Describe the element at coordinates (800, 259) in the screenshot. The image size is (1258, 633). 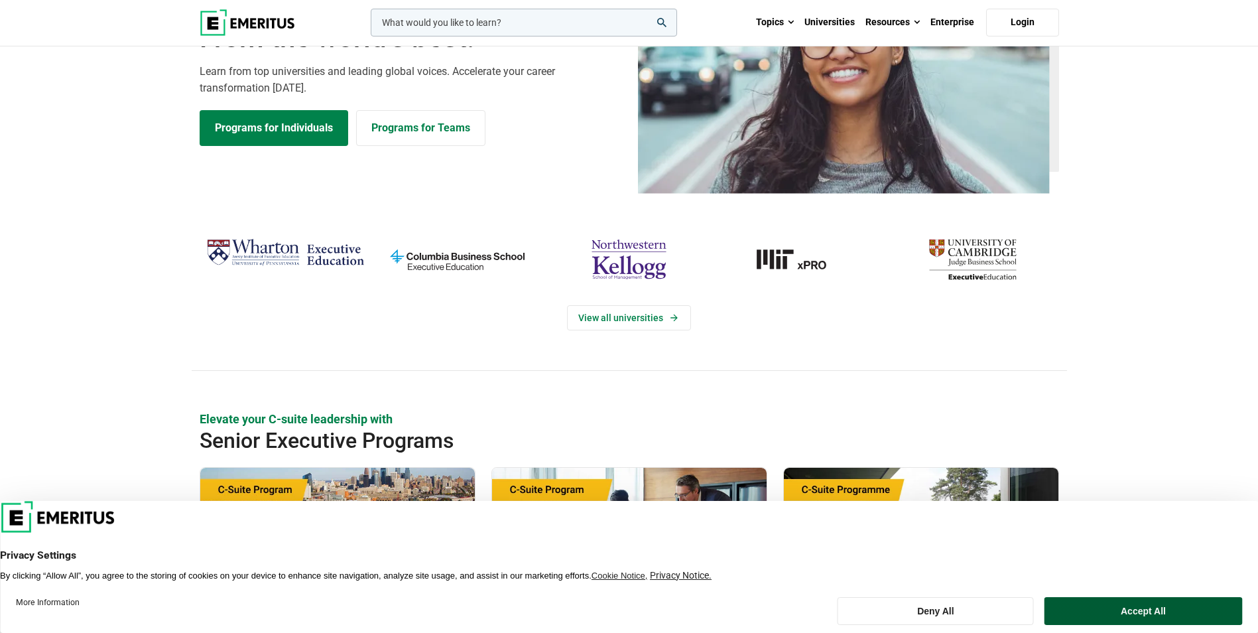
I see `img: MIT xPRO` at that location.